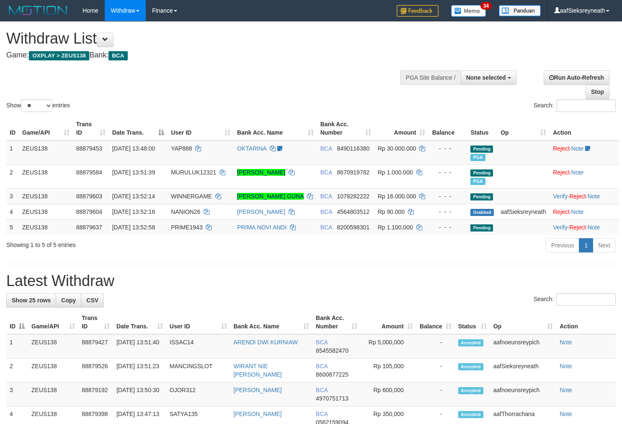  What do you see at coordinates (397, 148) in the screenshot?
I see `span: Rp 30.000.000` at bounding box center [397, 148].